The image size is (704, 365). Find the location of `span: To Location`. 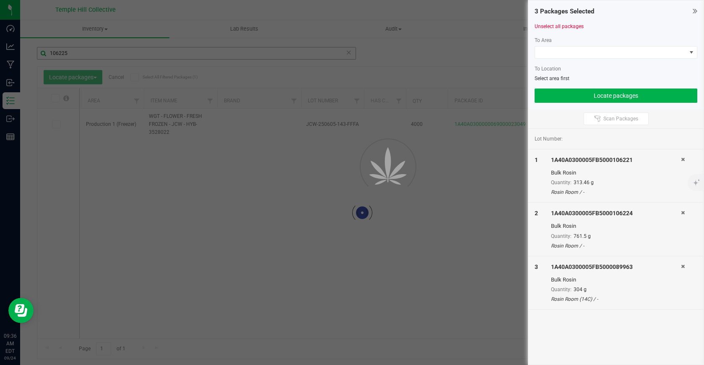

span: To Location is located at coordinates (547, 69).